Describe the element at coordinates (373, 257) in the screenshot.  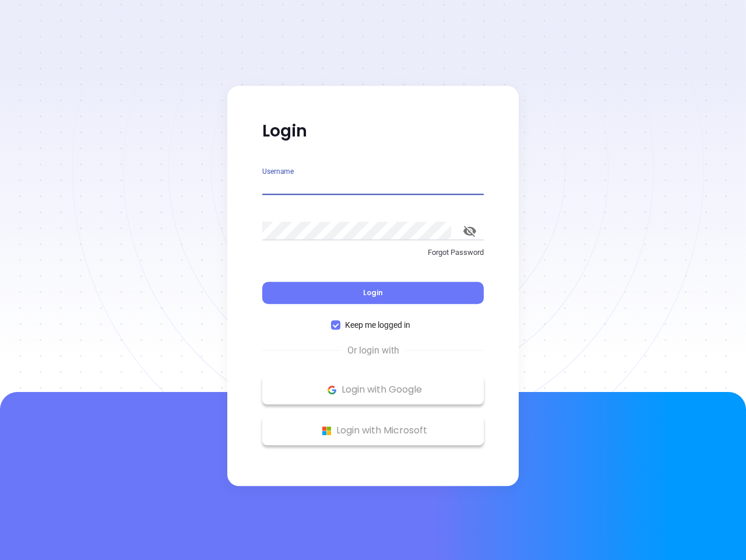
I see `a: Forgot Password` at that location.